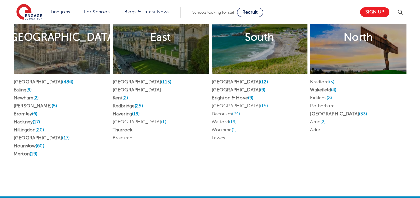  What do you see at coordinates (329, 98) in the screenshot?
I see `span: (8)` at bounding box center [329, 98].